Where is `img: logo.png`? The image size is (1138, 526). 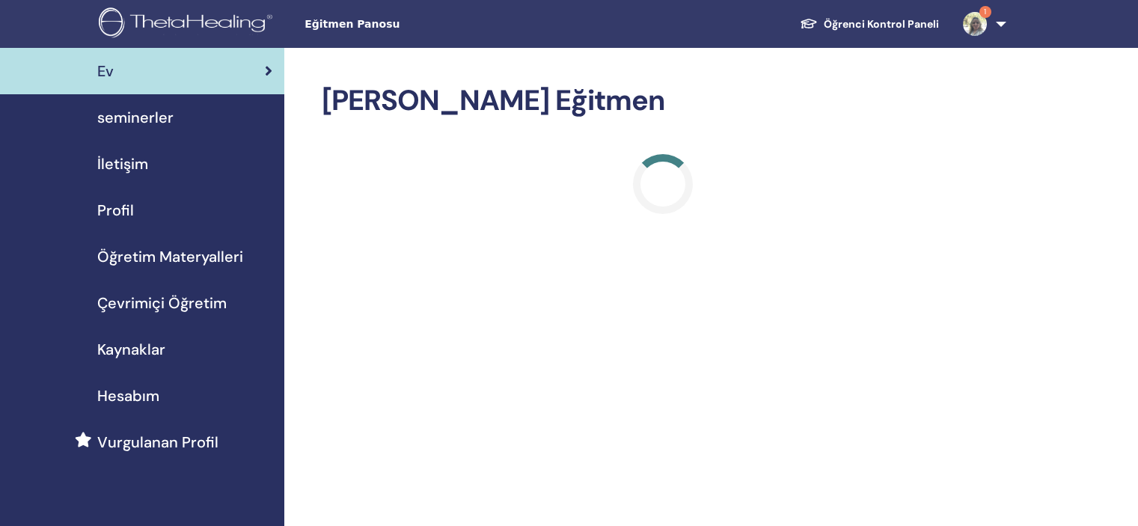
img: logo.png is located at coordinates (188, 24).